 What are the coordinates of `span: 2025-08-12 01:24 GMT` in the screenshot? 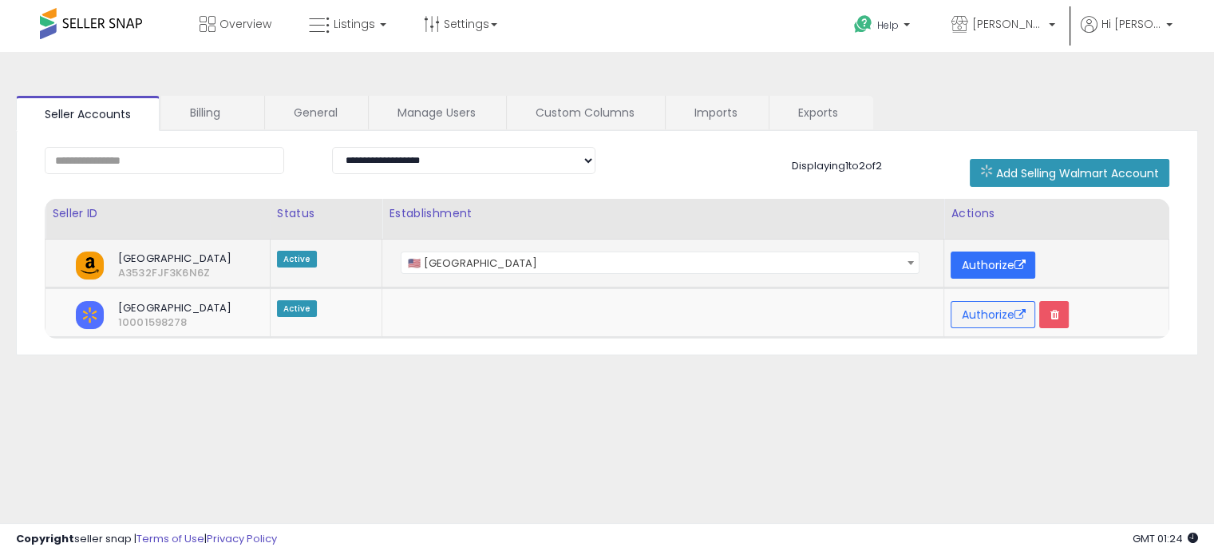 It's located at (1166, 538).